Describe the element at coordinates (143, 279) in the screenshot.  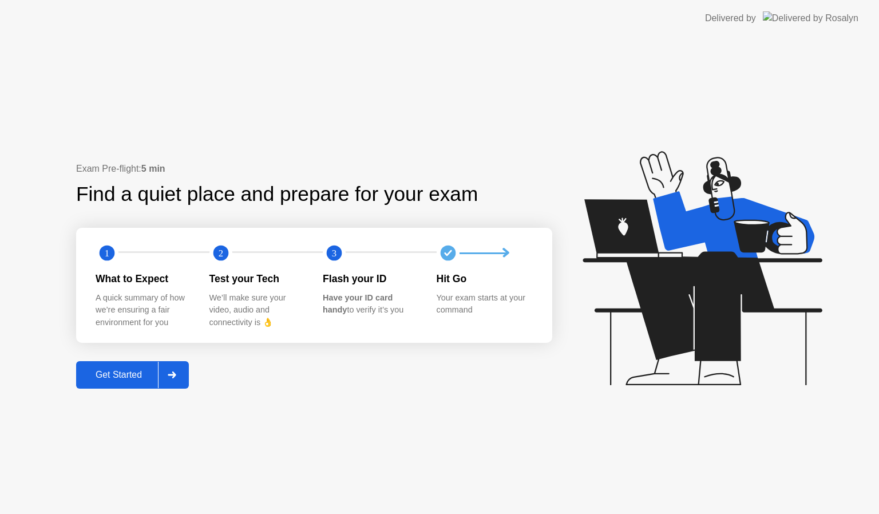
I see `div: What to Expect` at that location.